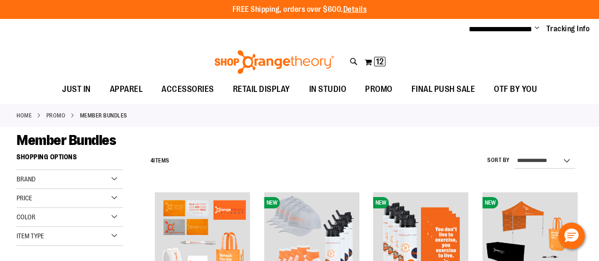 This screenshot has width=599, height=261. I want to click on h2: Items, so click(160, 160).